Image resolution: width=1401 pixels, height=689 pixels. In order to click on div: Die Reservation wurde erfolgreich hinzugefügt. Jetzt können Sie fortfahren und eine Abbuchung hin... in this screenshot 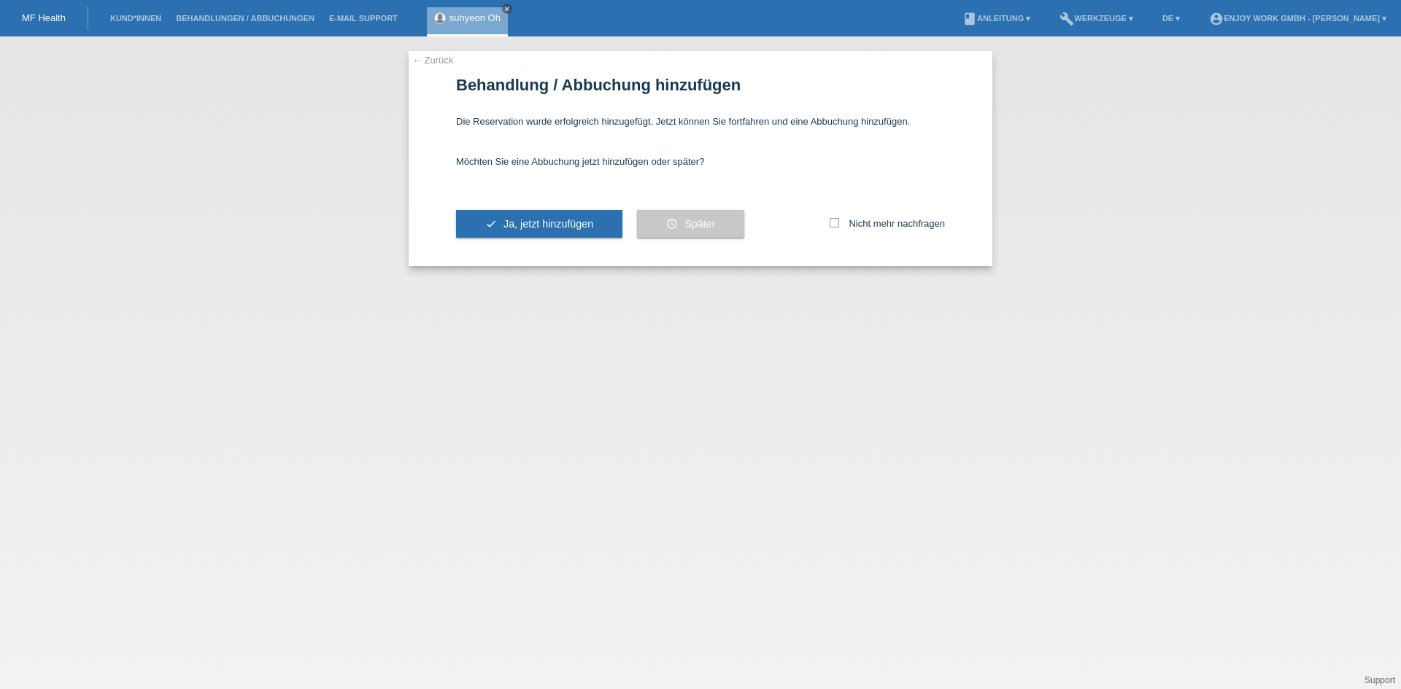, I will do `click(700, 121)`.